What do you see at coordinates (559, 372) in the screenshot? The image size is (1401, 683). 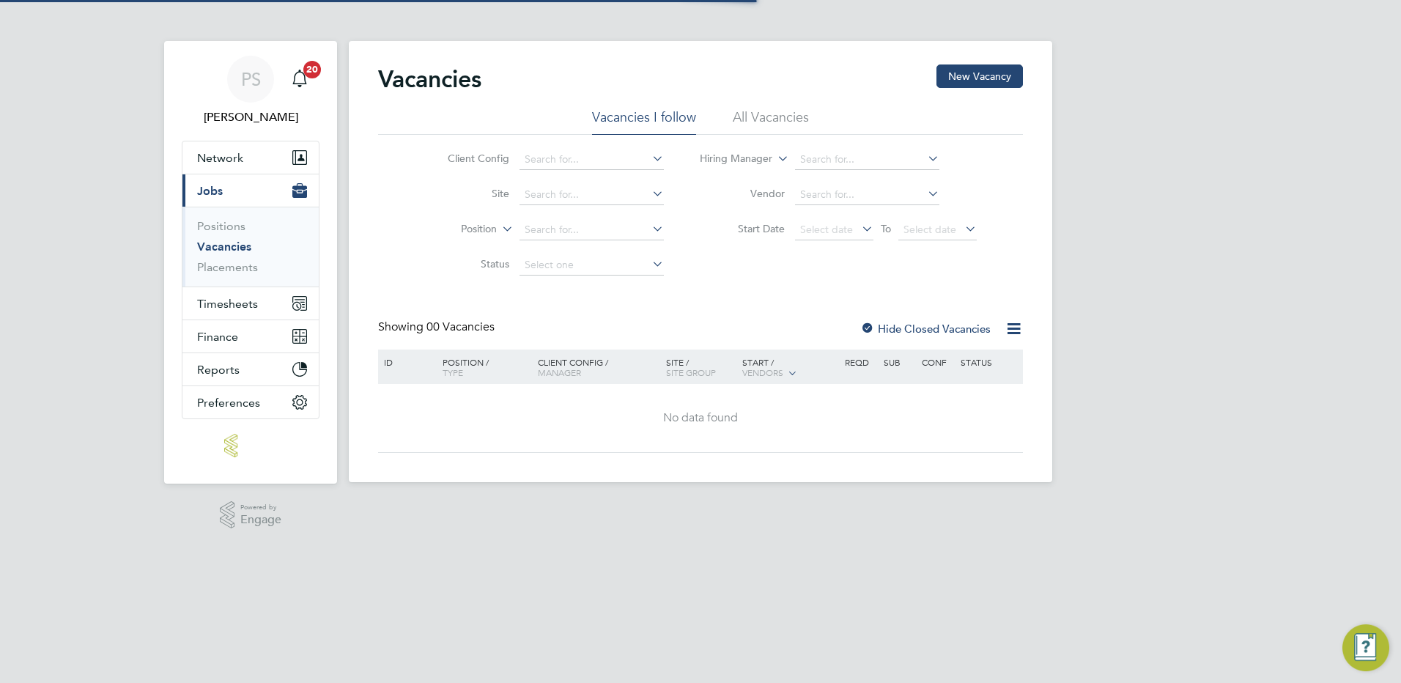 I see `span: Manager` at bounding box center [559, 372].